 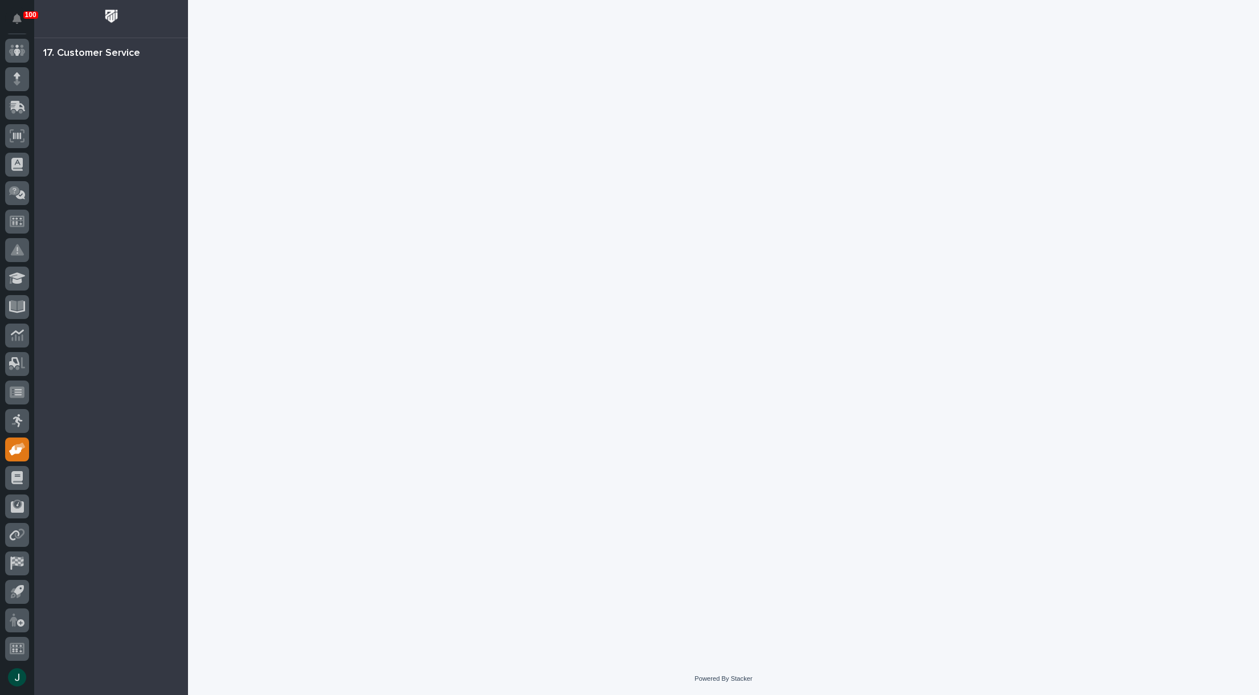 What do you see at coordinates (17, 19) in the screenshot?
I see `button: Notifications` at bounding box center [17, 19].